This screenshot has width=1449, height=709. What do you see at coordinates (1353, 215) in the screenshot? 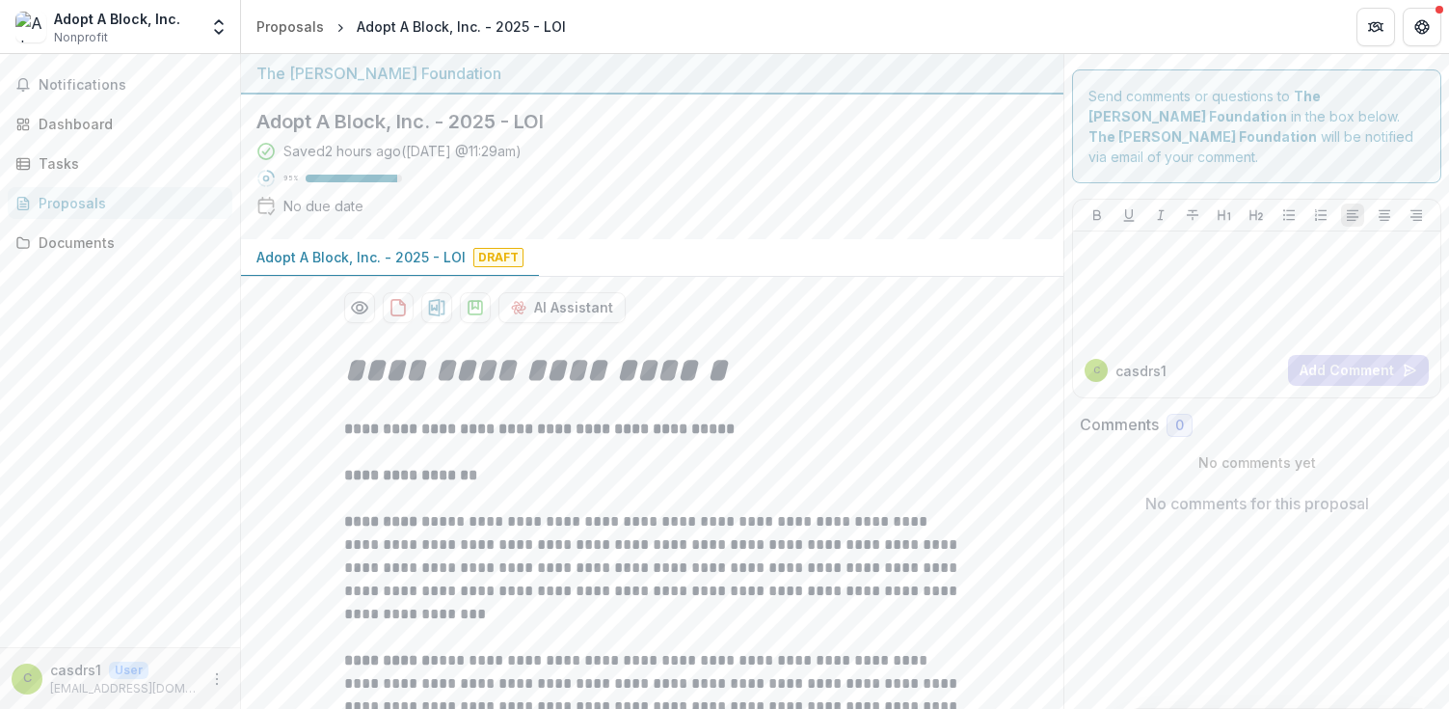
I see `button: Align Left` at bounding box center [1353, 215].